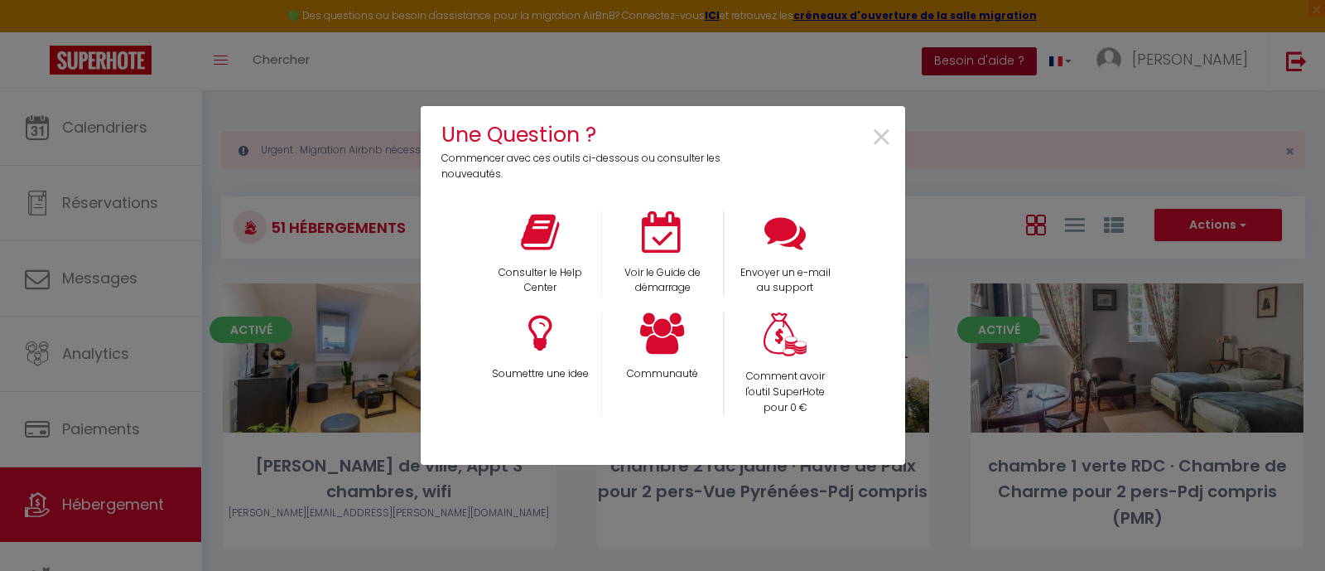 The height and width of the screenshot is (571, 1325). I want to click on p: Consulter le Help Center, so click(540, 281).